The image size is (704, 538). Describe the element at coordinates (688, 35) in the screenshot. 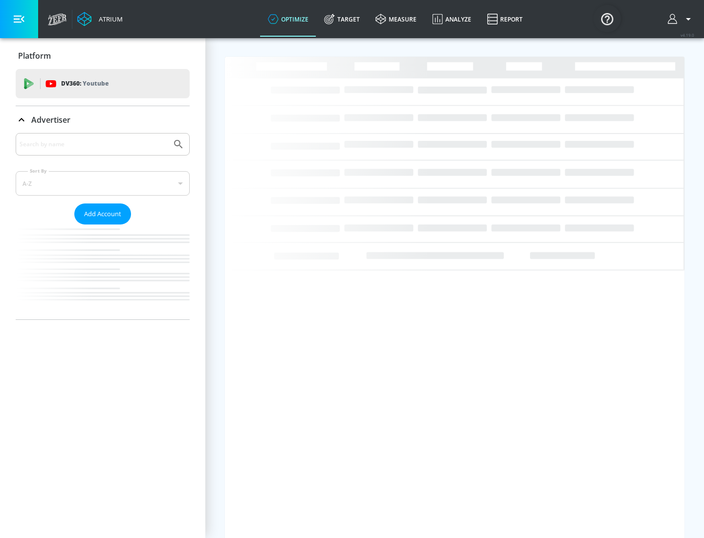

I see `span: v 4.19.0` at that location.